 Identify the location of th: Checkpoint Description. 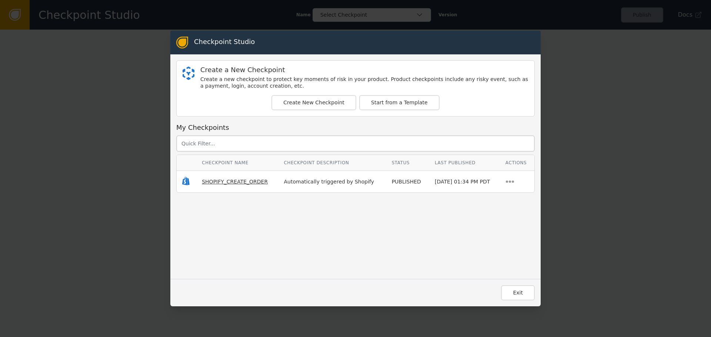
(332, 163).